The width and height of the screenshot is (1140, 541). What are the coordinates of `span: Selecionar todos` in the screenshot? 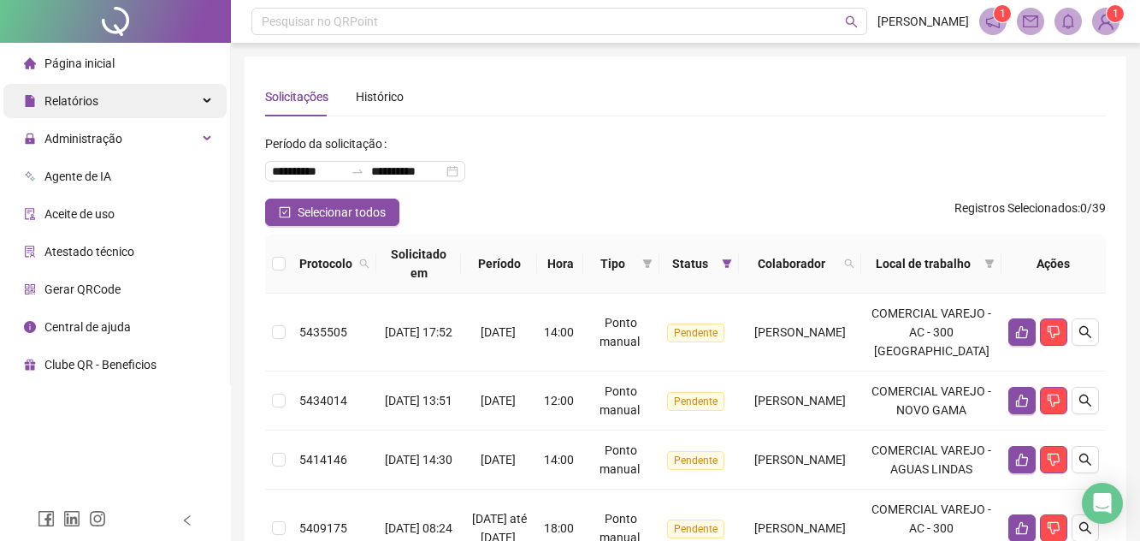 It's located at (341, 212).